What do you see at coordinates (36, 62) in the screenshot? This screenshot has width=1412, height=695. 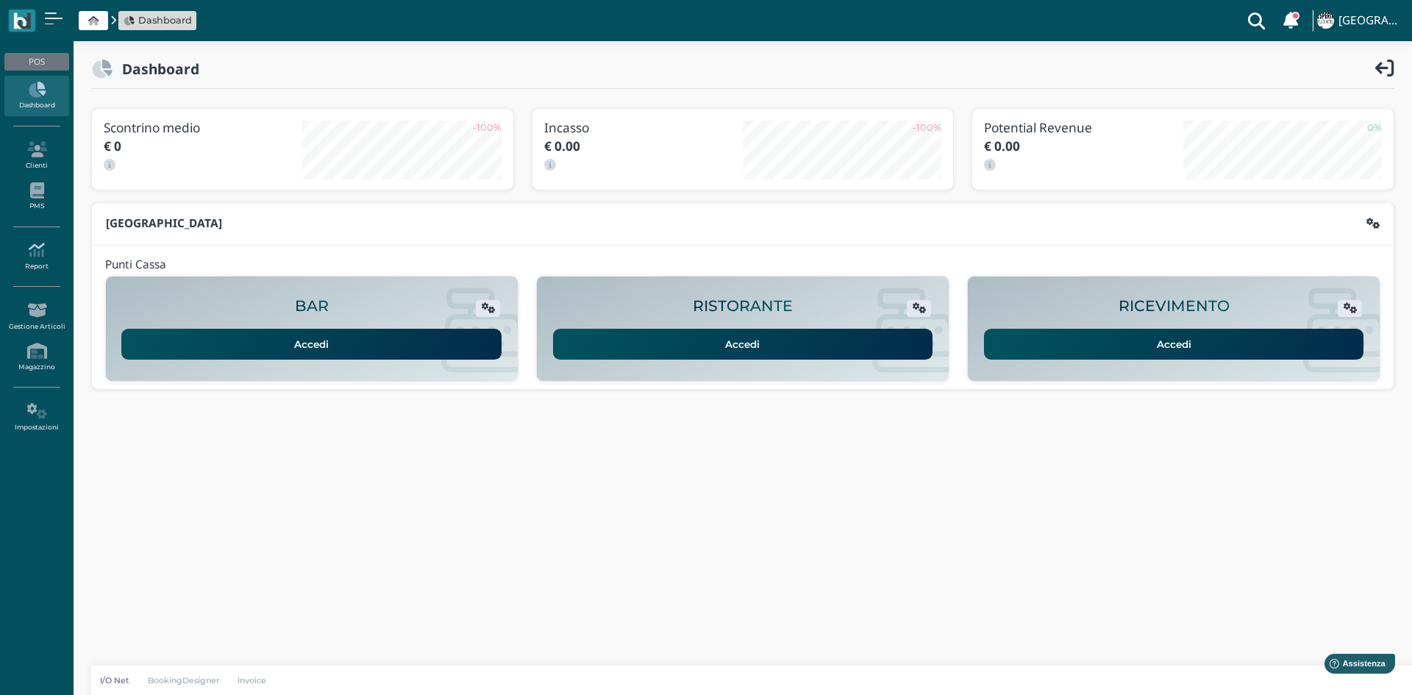 I see `div: POS` at bounding box center [36, 62].